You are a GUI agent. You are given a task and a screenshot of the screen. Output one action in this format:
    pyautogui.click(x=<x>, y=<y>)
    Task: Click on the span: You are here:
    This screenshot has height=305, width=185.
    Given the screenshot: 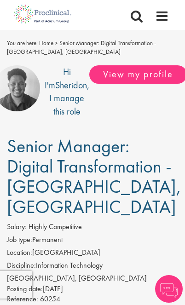 What is the action you would take?
    pyautogui.click(x=22, y=43)
    